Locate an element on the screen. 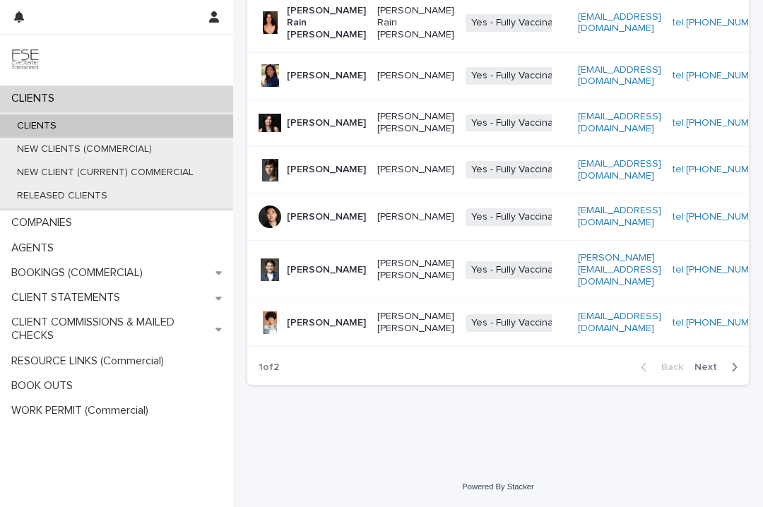 The height and width of the screenshot is (507, 763). p: NEW CLIENT (CURRENT) COMMERCIAL is located at coordinates (105, 172).